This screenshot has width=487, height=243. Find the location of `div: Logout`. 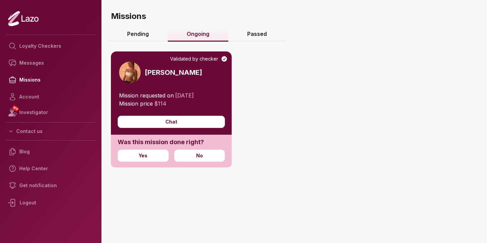

div: Logout is located at coordinates (51, 203).